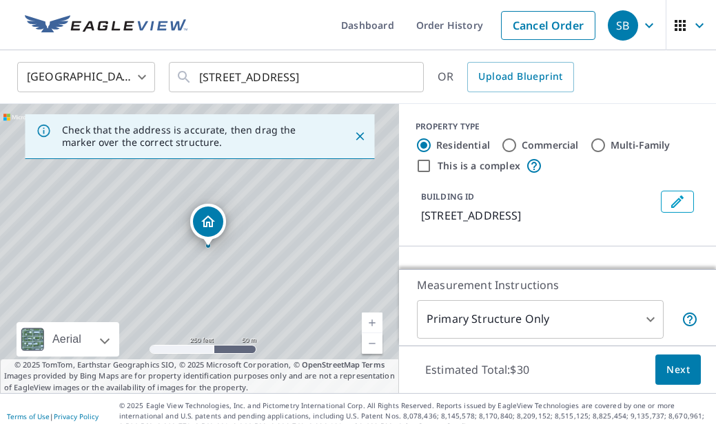 This screenshot has width=716, height=424. Describe the element at coordinates (447, 196) in the screenshot. I see `p: BUILDING ID` at that location.